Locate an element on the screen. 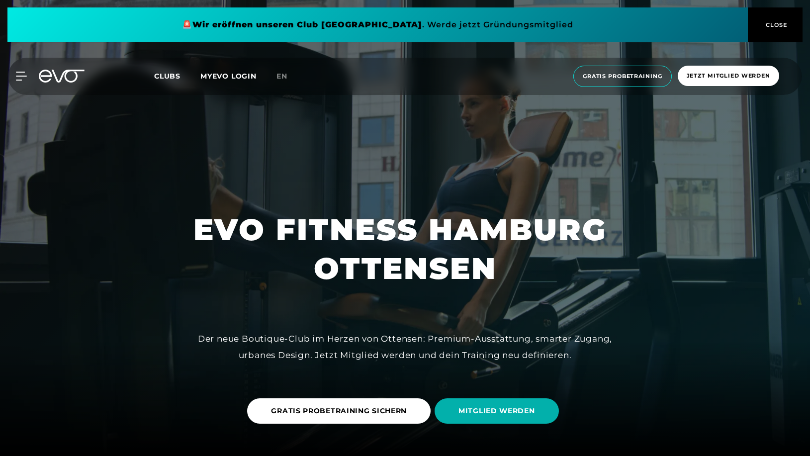 Image resolution: width=810 pixels, height=456 pixels. a: GRATIS PROBETRAINING SICHERN is located at coordinates (341, 411).